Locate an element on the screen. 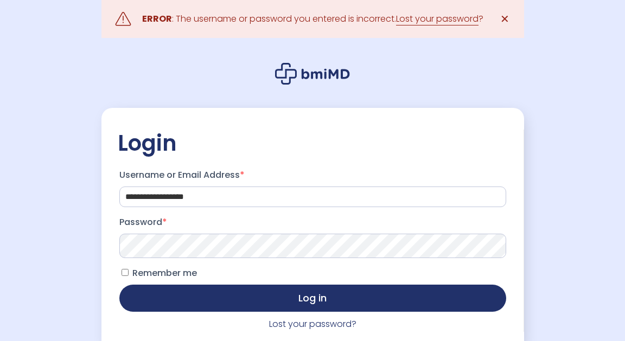  a: Lost your password? is located at coordinates (312, 324).